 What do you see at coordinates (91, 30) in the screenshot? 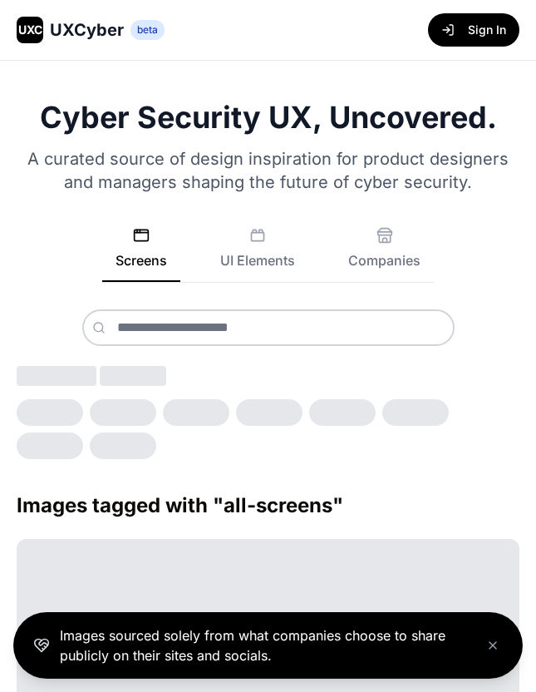
I see `a: UXCUXCyberbeta` at bounding box center [91, 30].